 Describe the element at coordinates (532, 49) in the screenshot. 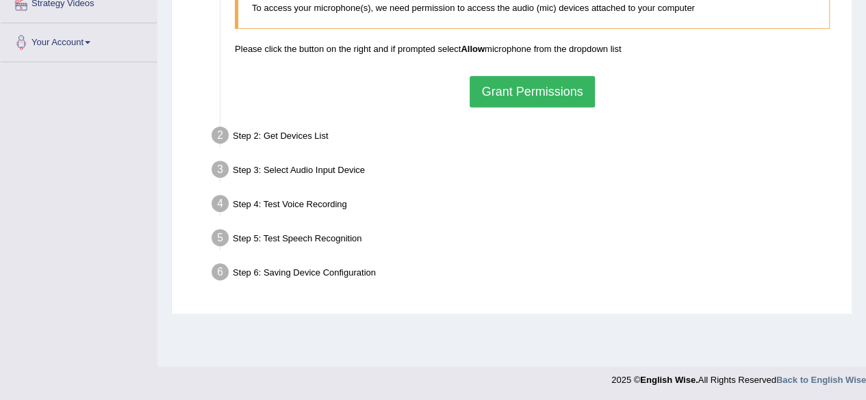

I see `p: Please click the button on the right and if prompted select microphone from the dropdown list` at that location.